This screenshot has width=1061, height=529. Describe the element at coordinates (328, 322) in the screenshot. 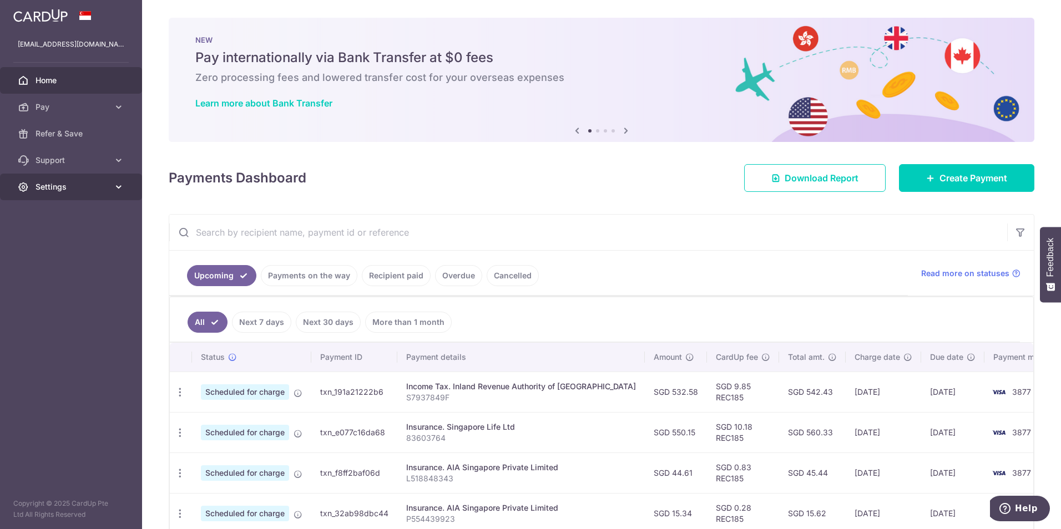

I see `a: Next 30 days` at that location.